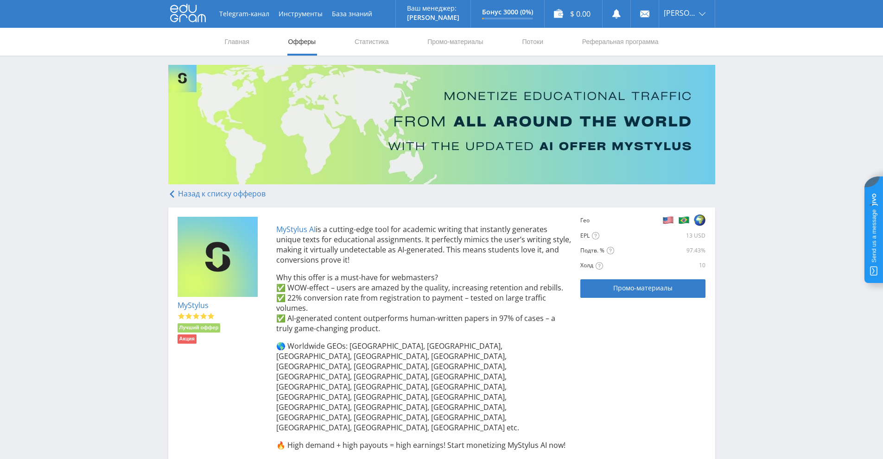 The width and height of the screenshot is (883, 459). Describe the element at coordinates (532, 42) in the screenshot. I see `a: Потоки` at that location.